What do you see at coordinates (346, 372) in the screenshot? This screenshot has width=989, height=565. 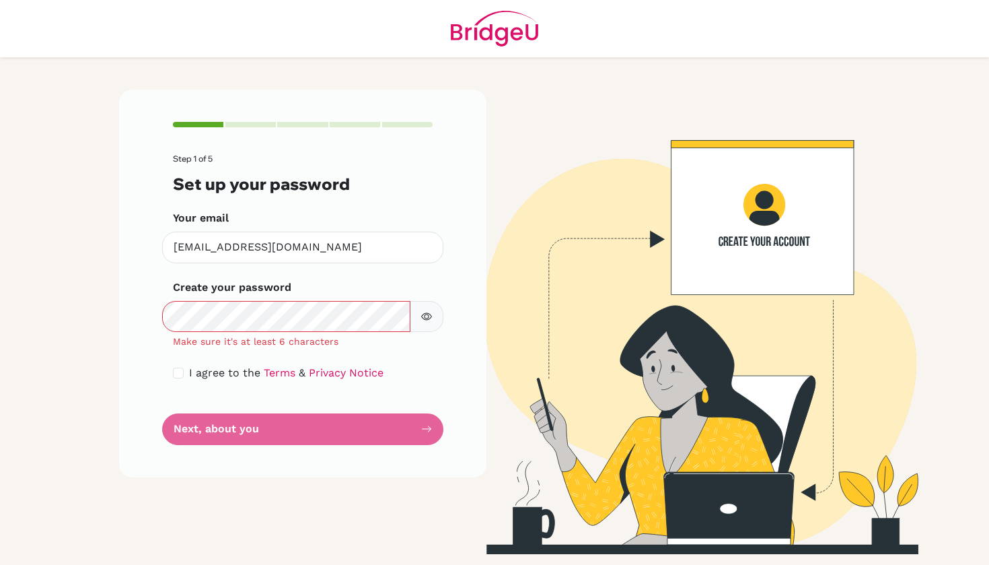 I see `a: Privacy Notice` at bounding box center [346, 372].